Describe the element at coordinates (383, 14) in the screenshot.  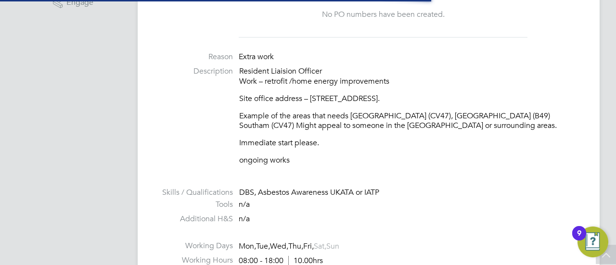
I see `div: No PO numbers have been created.` at that location.